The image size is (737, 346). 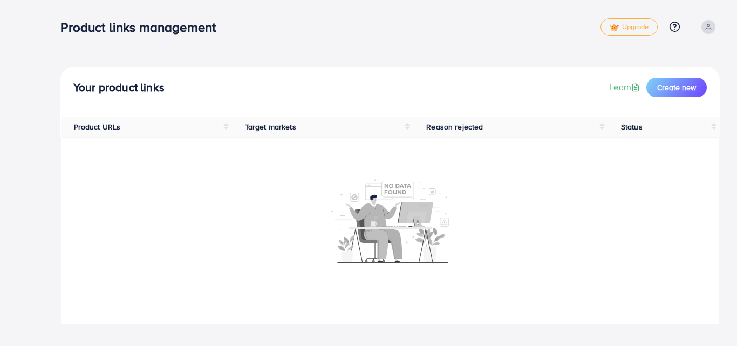 I want to click on h4: Your product links, so click(x=119, y=87).